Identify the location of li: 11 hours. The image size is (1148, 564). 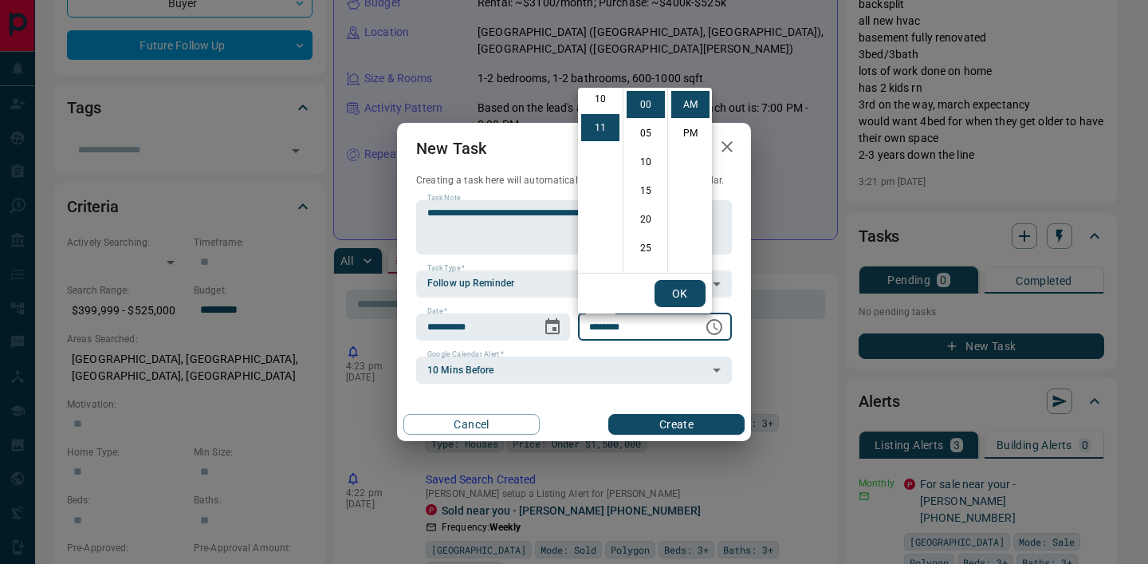
(600, 128).